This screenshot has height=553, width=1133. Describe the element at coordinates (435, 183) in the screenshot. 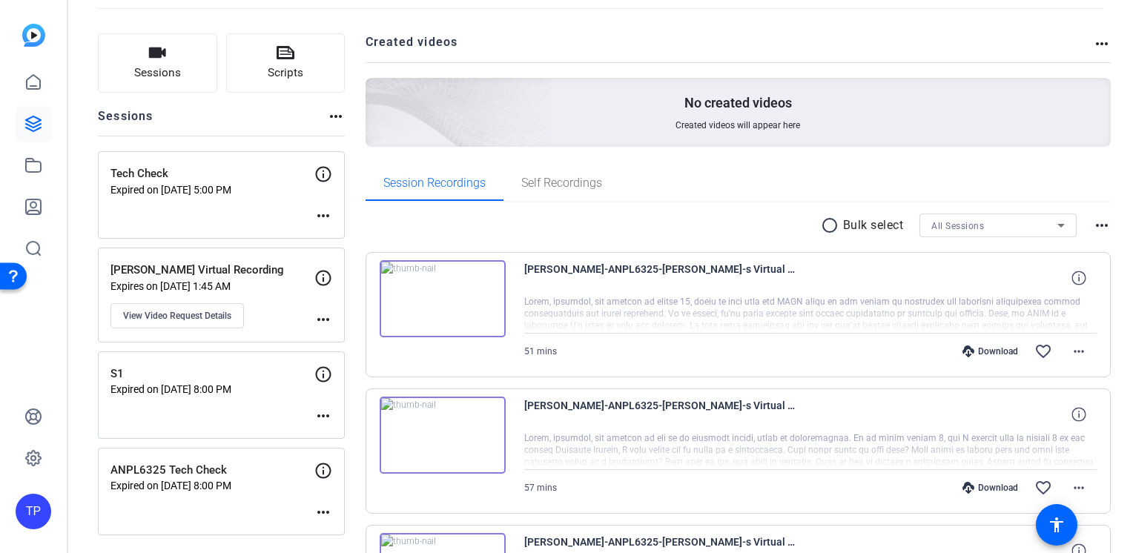

I see `span: Session Recordings` at that location.